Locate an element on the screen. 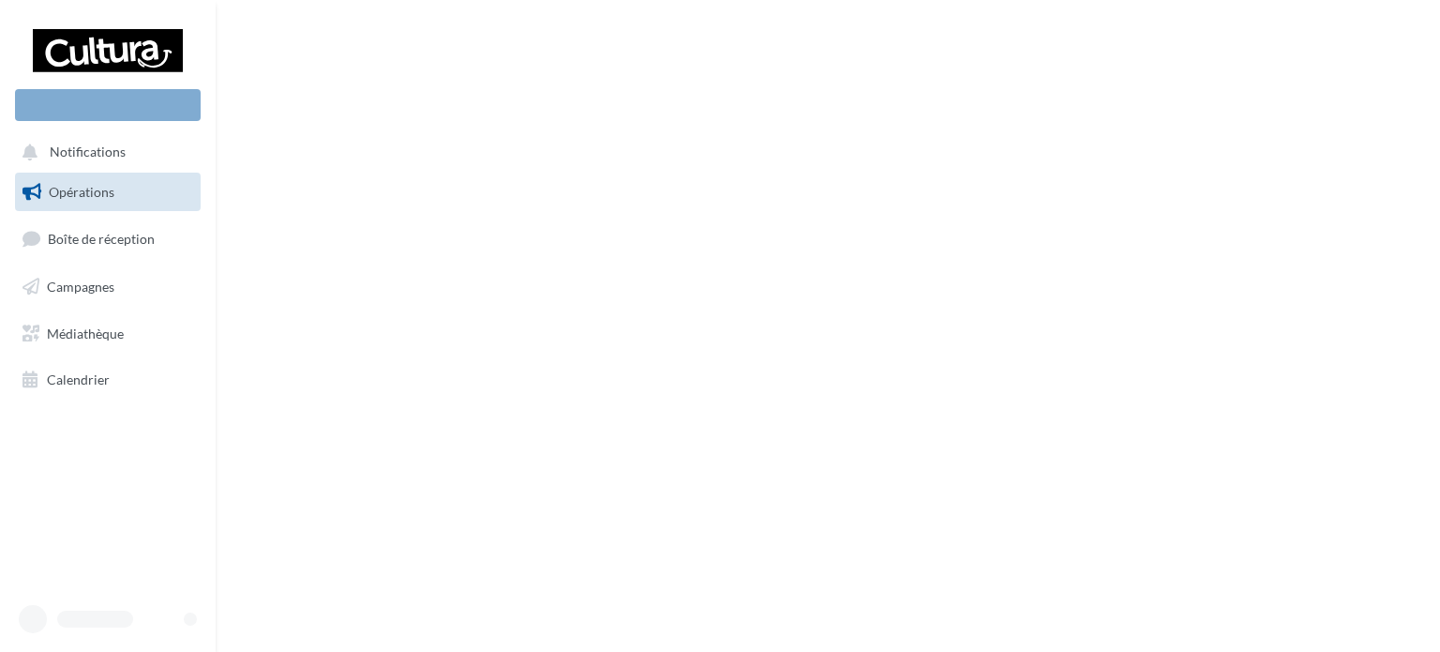 The image size is (1440, 652). span: Opérations is located at coordinates (82, 191).